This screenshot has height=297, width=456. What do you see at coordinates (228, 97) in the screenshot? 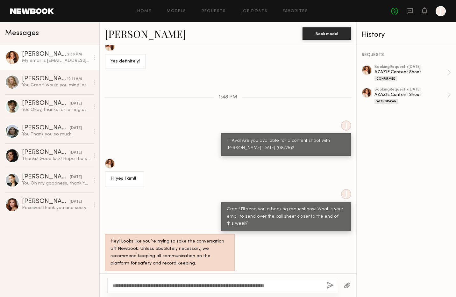
I see `span: 1:48 PM` at bounding box center [228, 97].